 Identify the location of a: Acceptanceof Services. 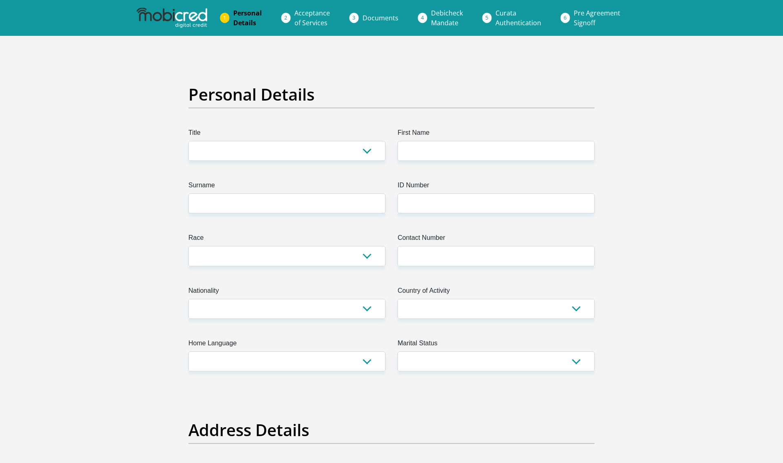
(312, 18).